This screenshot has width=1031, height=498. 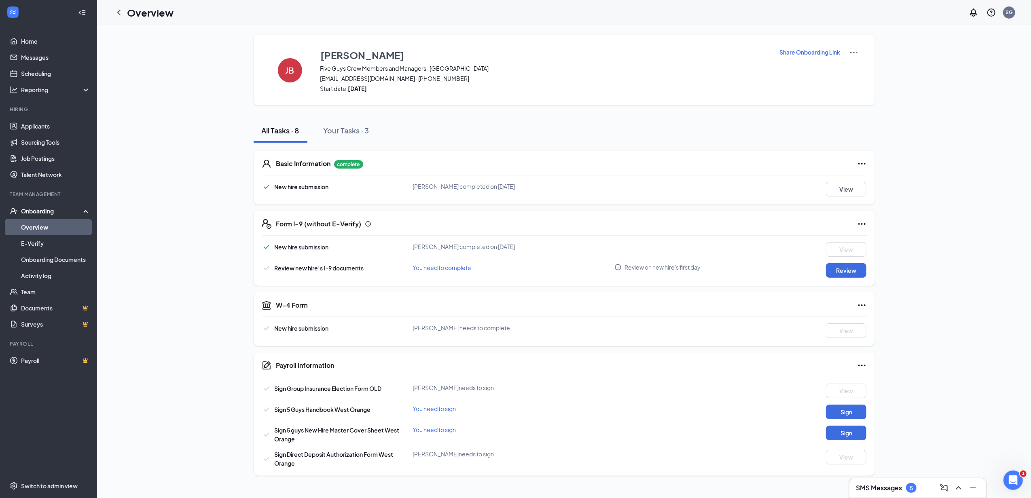 What do you see at coordinates (55, 308) in the screenshot?
I see `a: DocumentsCrown` at bounding box center [55, 308].